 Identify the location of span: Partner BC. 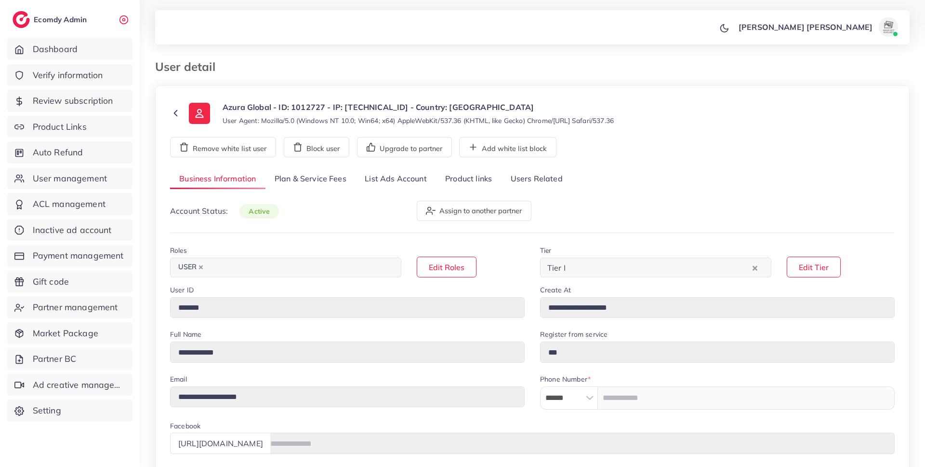
(54, 359).